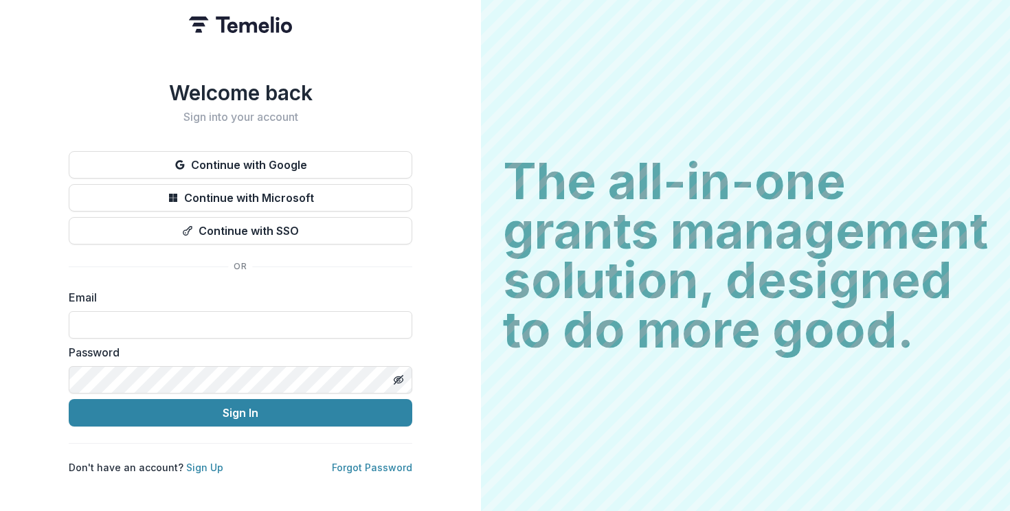 This screenshot has height=511, width=1010. What do you see at coordinates (240, 231) in the screenshot?
I see `button: Continue with SSO` at bounding box center [240, 231].